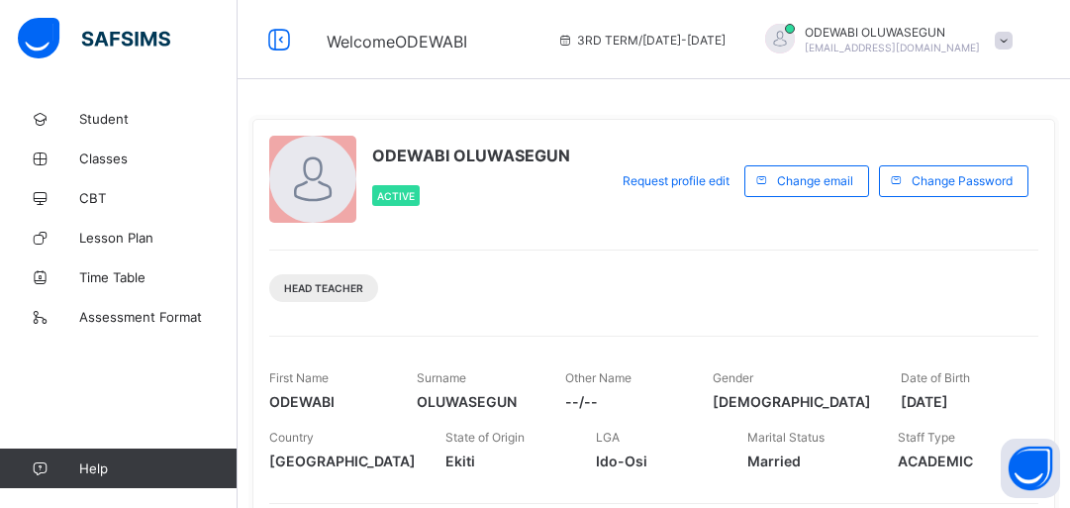 This screenshot has height=508, width=1070. What do you see at coordinates (815, 180) in the screenshot?
I see `span: Change email` at bounding box center [815, 180].